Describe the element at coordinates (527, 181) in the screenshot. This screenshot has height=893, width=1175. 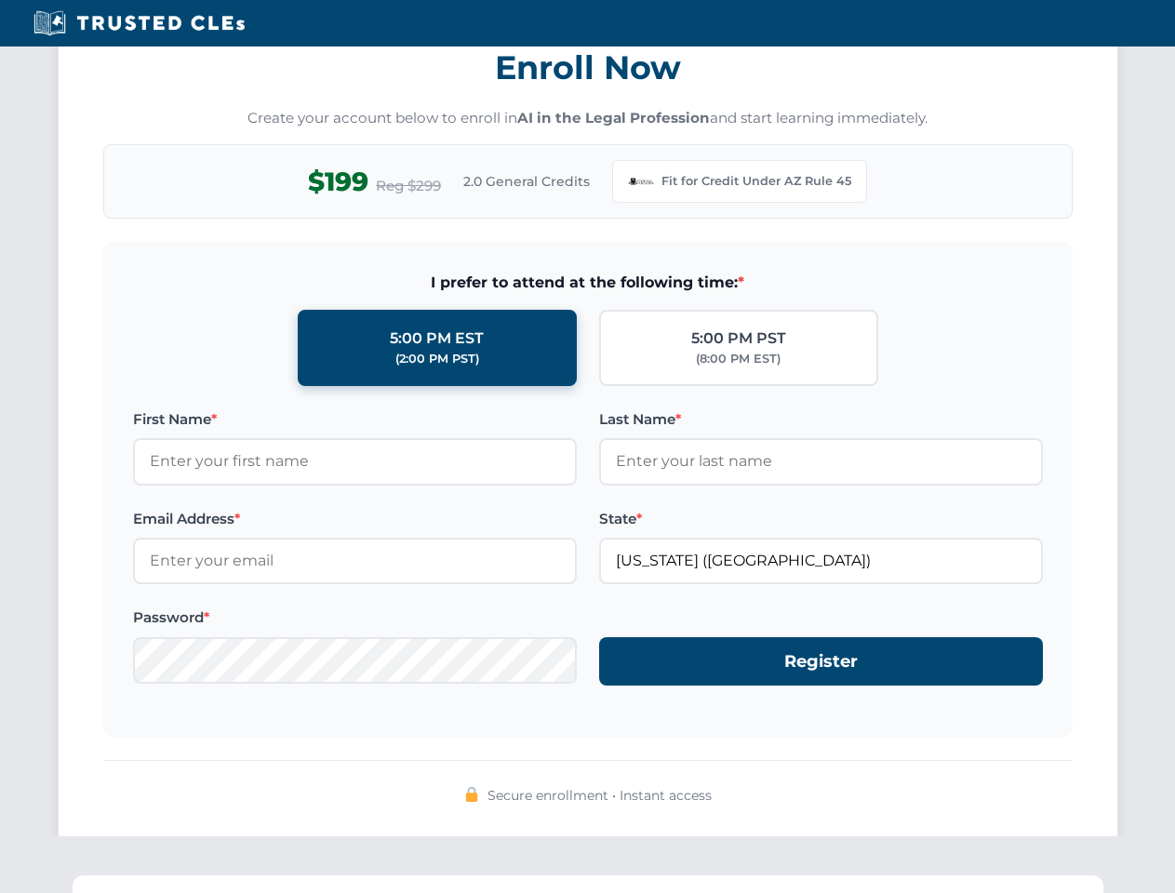
I see `span: 2.0 General Credits` at that location.